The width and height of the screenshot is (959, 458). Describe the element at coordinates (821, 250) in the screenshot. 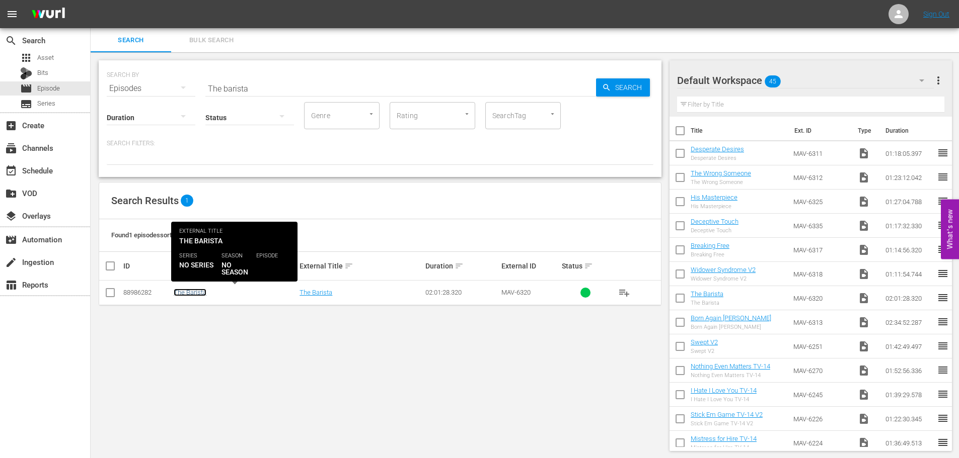

I see `td: MAV-6317` at that location.